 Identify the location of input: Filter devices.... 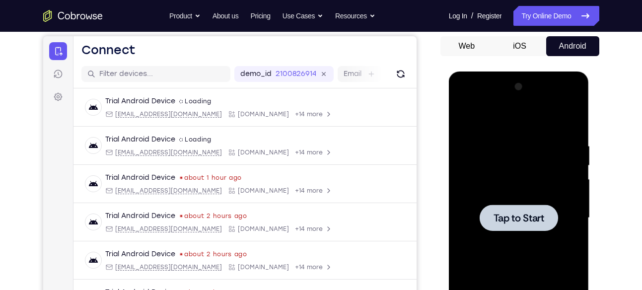
(119, 38).